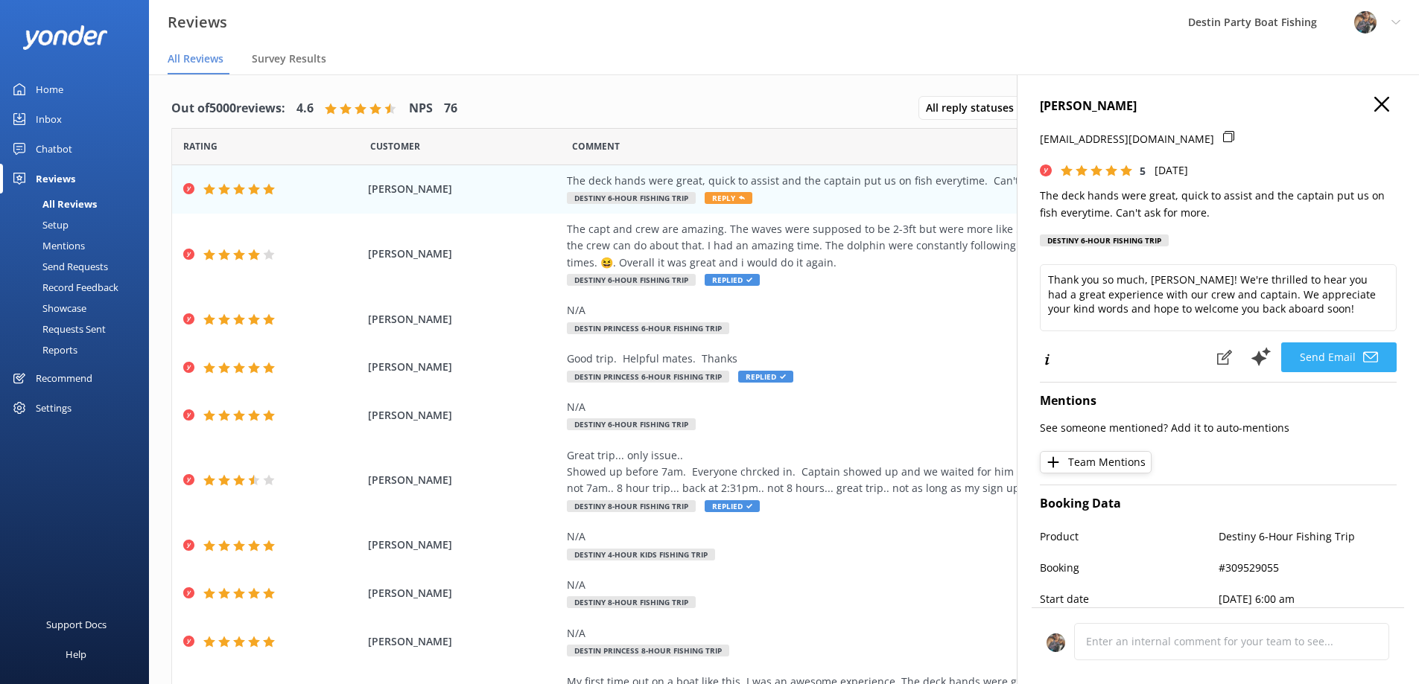 Image resolution: width=1419 pixels, height=684 pixels. Describe the element at coordinates (906, 472) in the screenshot. I see `div: Great trip... only issue.. Showed up before 7am. Everyone chrcked in. Captain showed up and we wa...` at that location.